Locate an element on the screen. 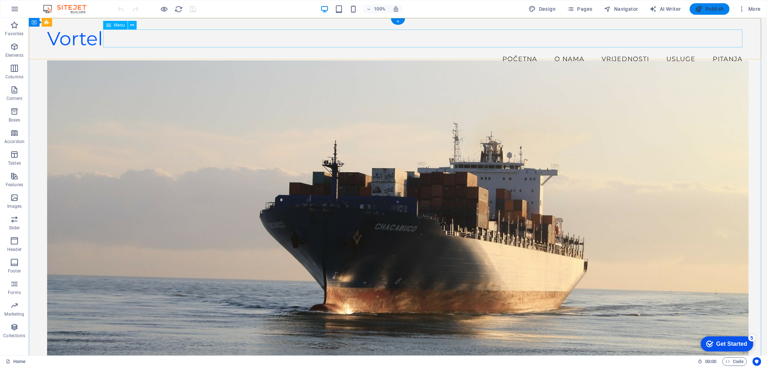  a: Click to cancel selection. Double-click to open Pages is located at coordinates (15, 362).